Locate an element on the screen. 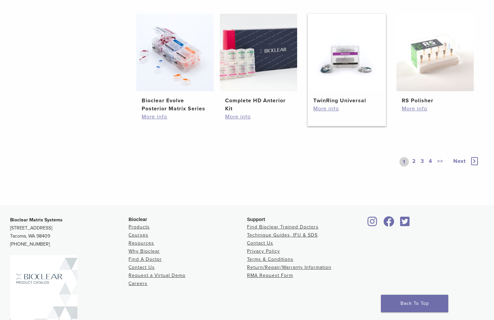 This screenshot has height=320, width=494. h2: Complete HD Anterior Kit is located at coordinates (258, 105).